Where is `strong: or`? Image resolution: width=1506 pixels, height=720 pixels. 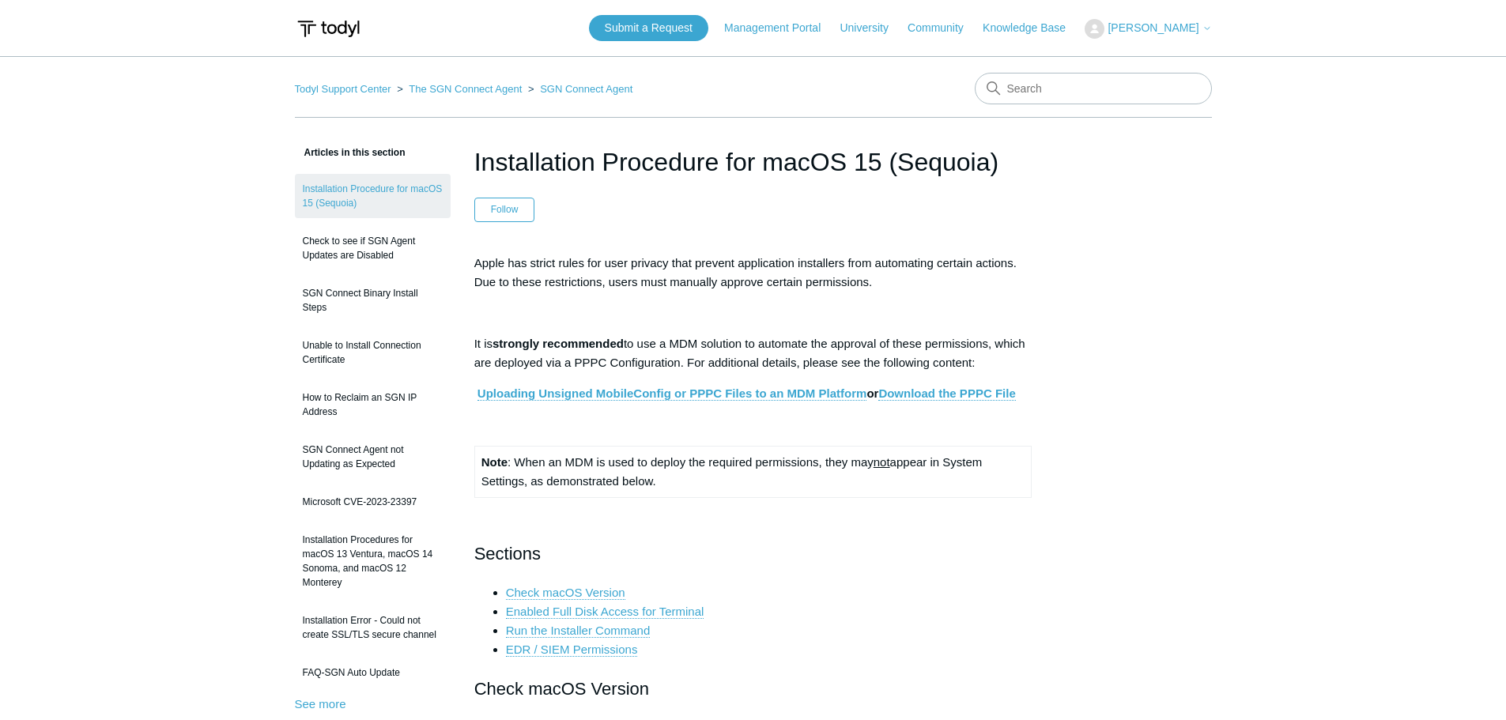 strong: or is located at coordinates (747, 394).